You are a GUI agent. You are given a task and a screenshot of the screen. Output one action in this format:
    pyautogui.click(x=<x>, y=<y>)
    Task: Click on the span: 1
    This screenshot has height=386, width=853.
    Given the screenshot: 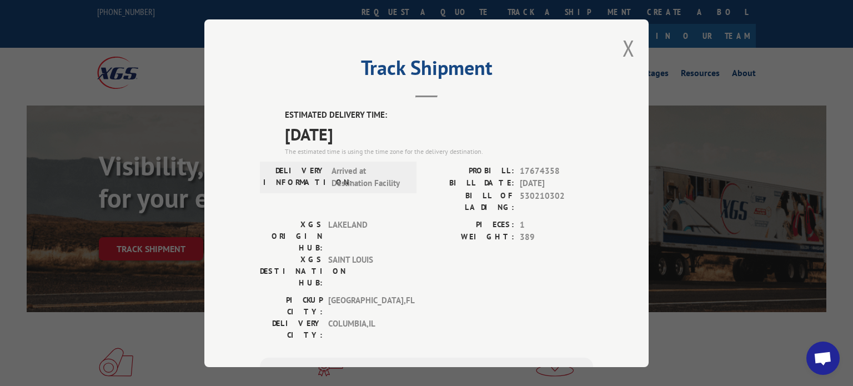 What is the action you would take?
    pyautogui.click(x=556, y=224)
    